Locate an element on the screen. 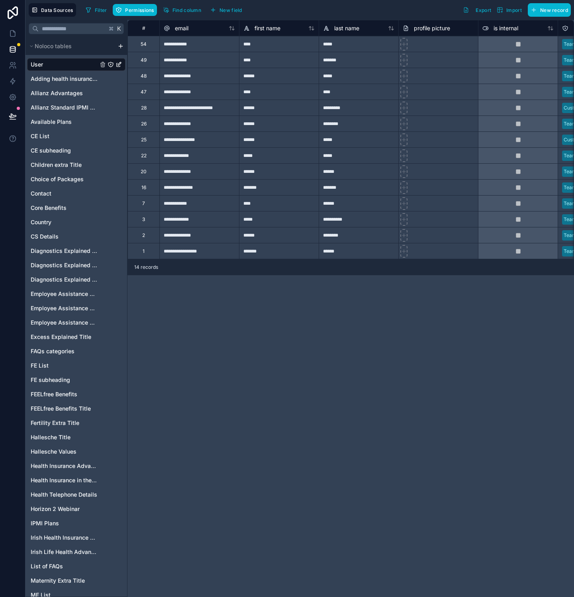  a: New record is located at coordinates (548, 10).